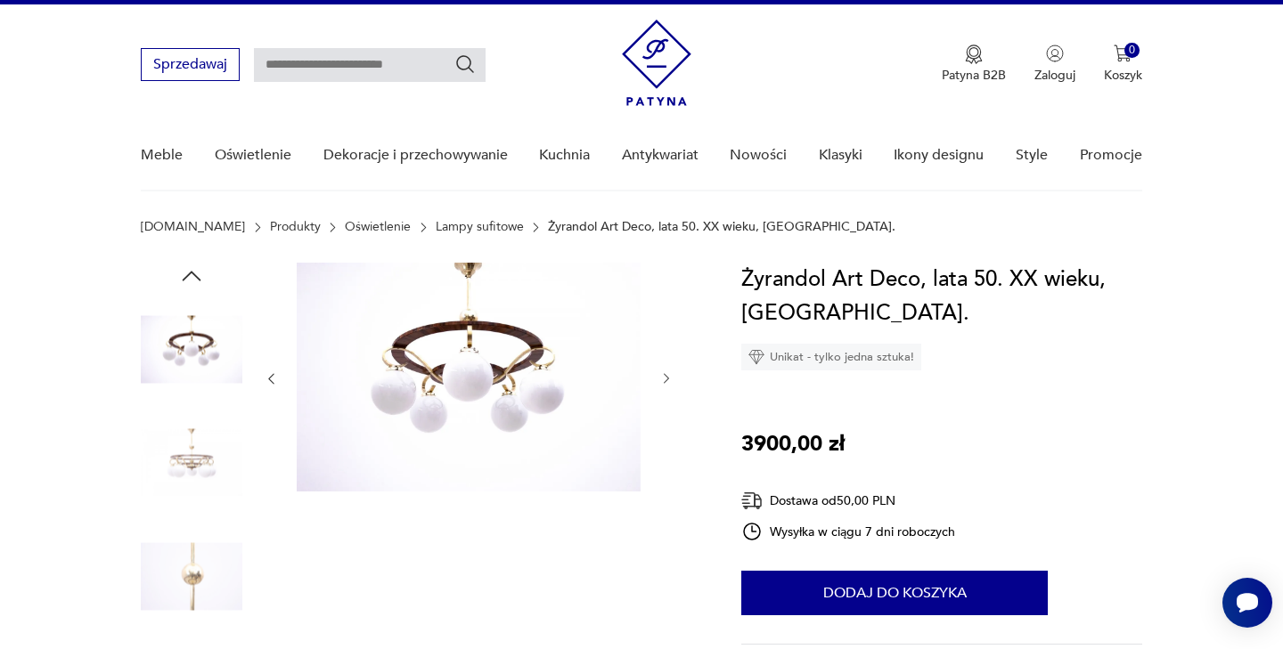 This screenshot has width=1283, height=649. I want to click on a: Dekoracje i przechowywanie, so click(415, 155).